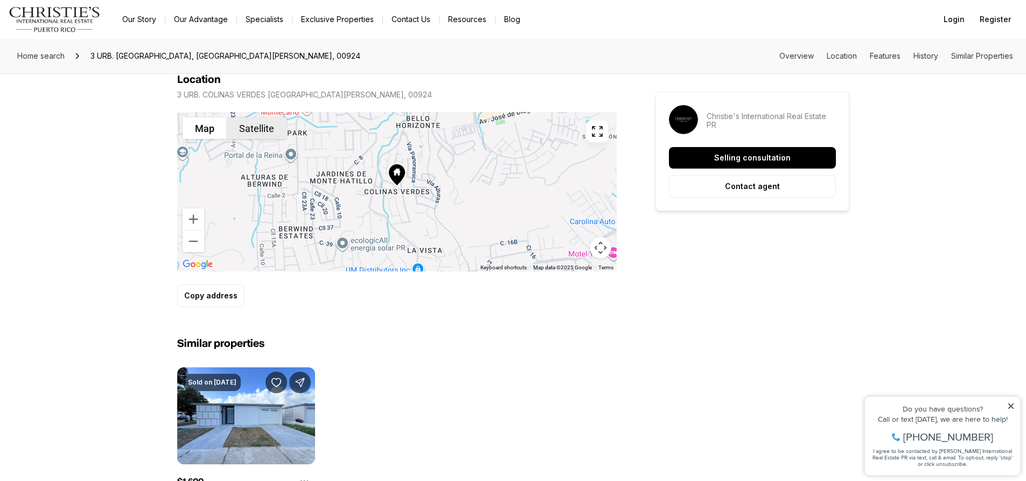 This screenshot has width=1026, height=481. Describe the element at coordinates (753, 186) in the screenshot. I see `button: Contact agent` at that location.